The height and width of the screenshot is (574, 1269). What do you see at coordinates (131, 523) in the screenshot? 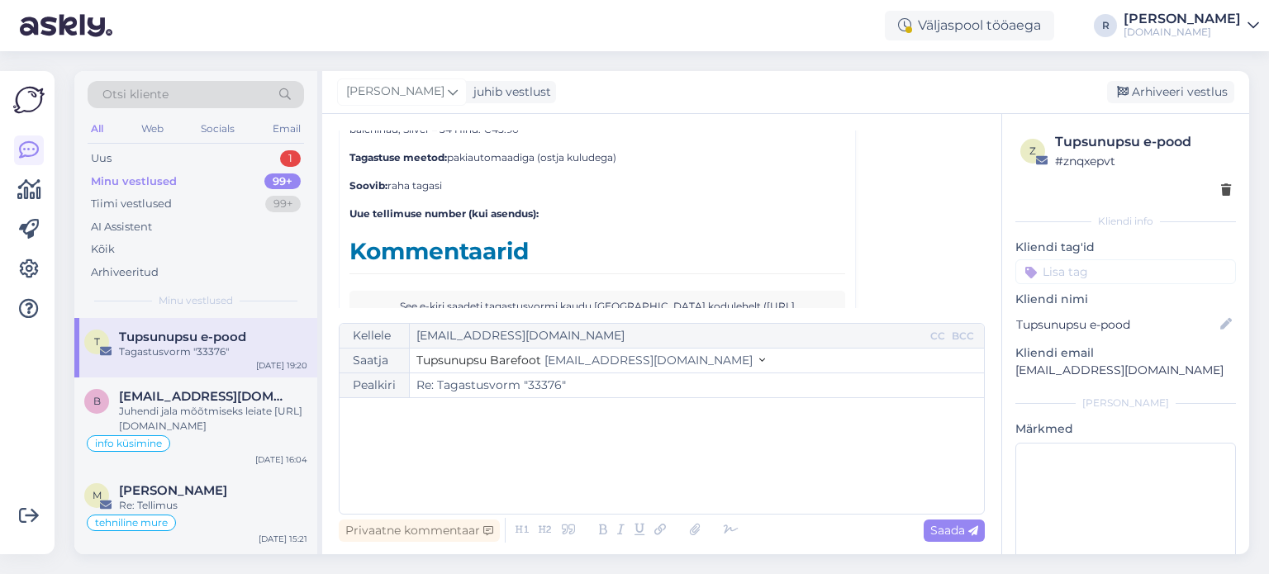
I see `span: tehniline mure` at bounding box center [131, 523].